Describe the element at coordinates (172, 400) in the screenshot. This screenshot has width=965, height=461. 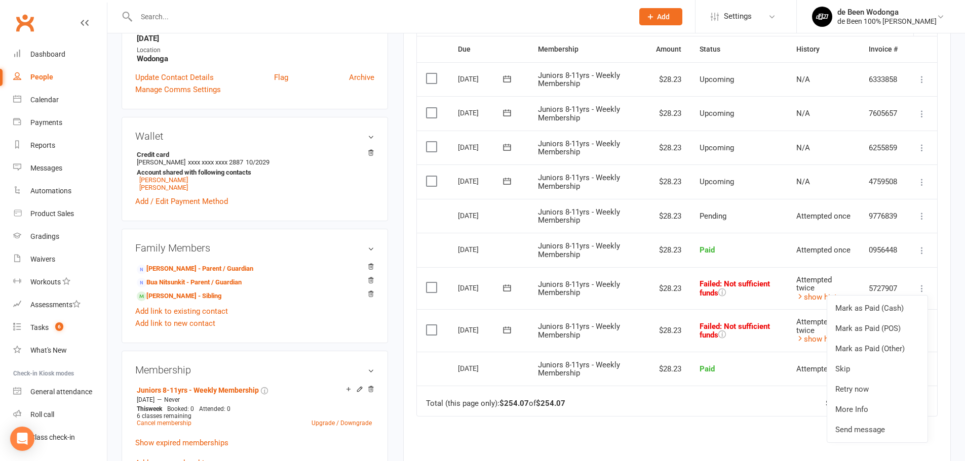
I see `span: Never` at that location.